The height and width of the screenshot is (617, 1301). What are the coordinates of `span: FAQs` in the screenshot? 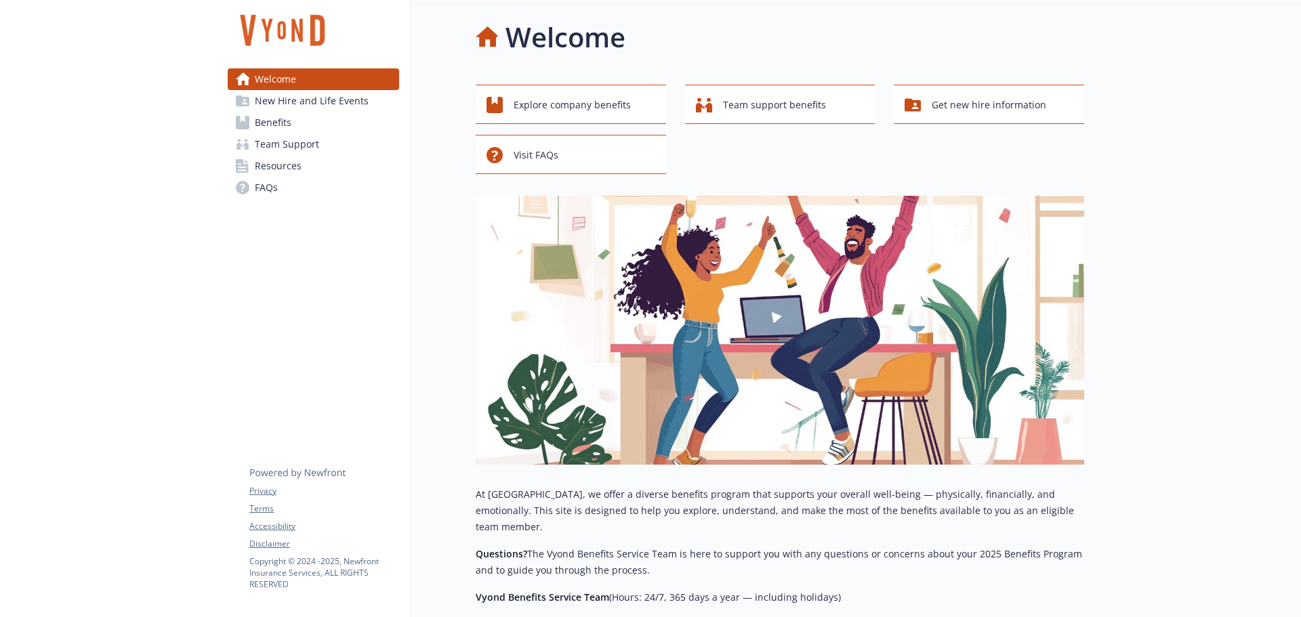 It's located at (266, 188).